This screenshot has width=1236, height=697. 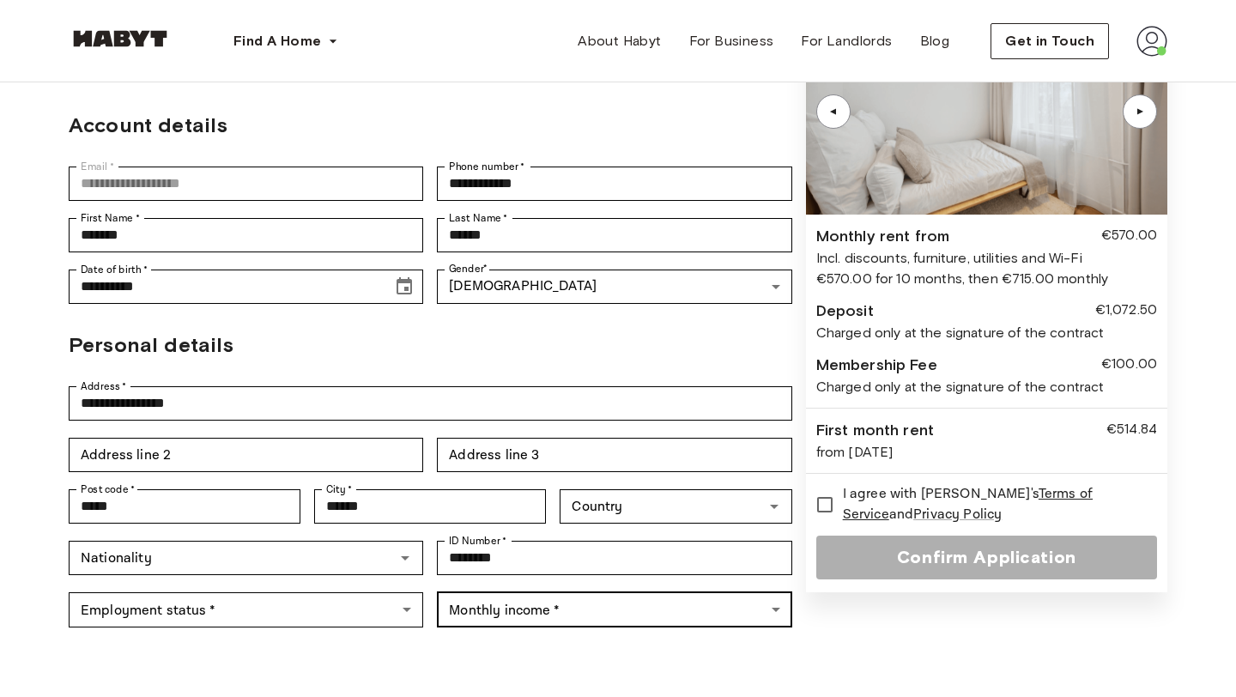 I want to click on div: Membership Fee, so click(x=877, y=365).